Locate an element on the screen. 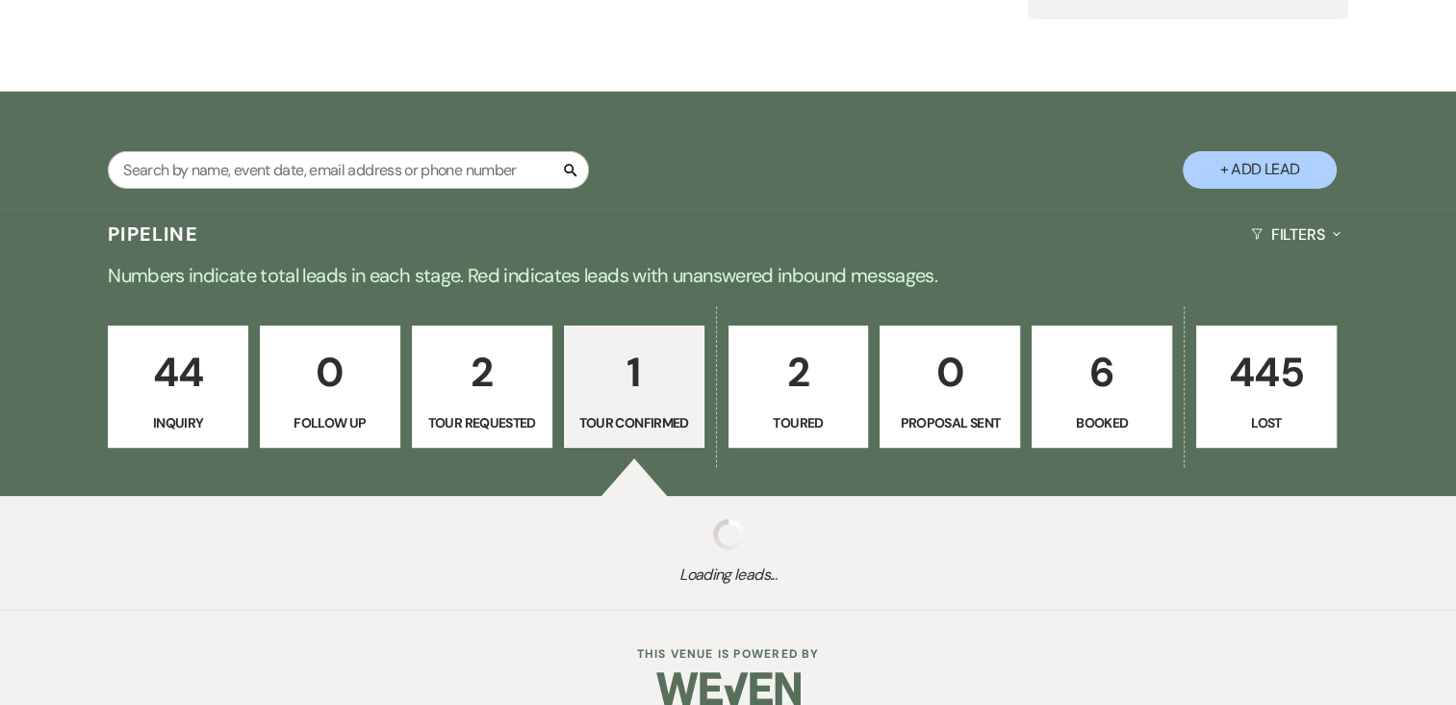 The height and width of the screenshot is (705, 1456). p: Toured is located at coordinates (799, 423).